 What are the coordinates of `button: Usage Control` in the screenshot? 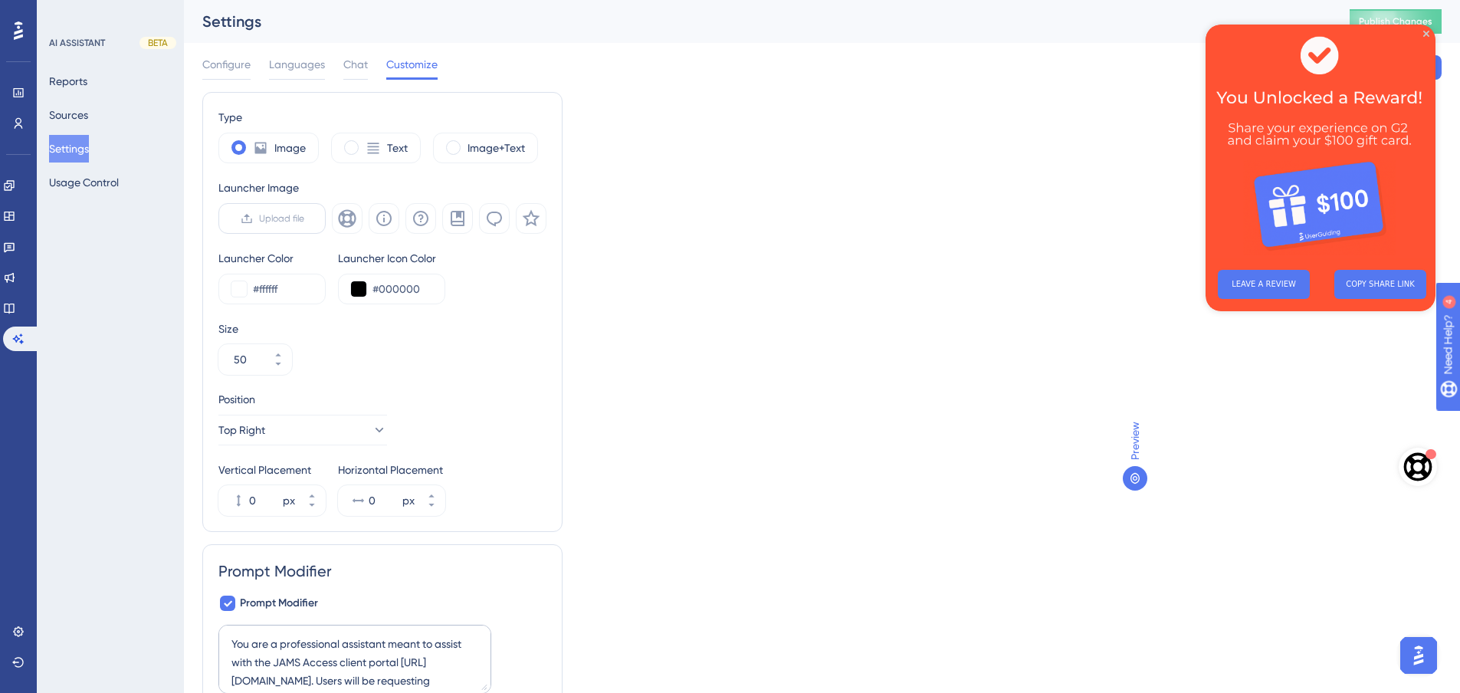 It's located at (84, 182).